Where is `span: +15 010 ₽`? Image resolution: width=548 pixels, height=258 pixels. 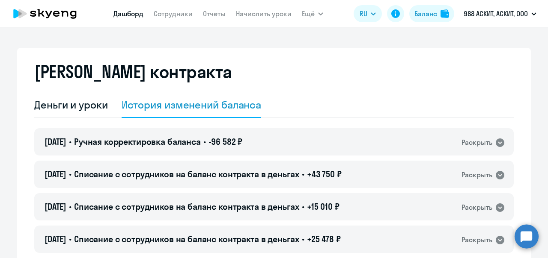
span: +15 010 ₽ is located at coordinates (323, 207).